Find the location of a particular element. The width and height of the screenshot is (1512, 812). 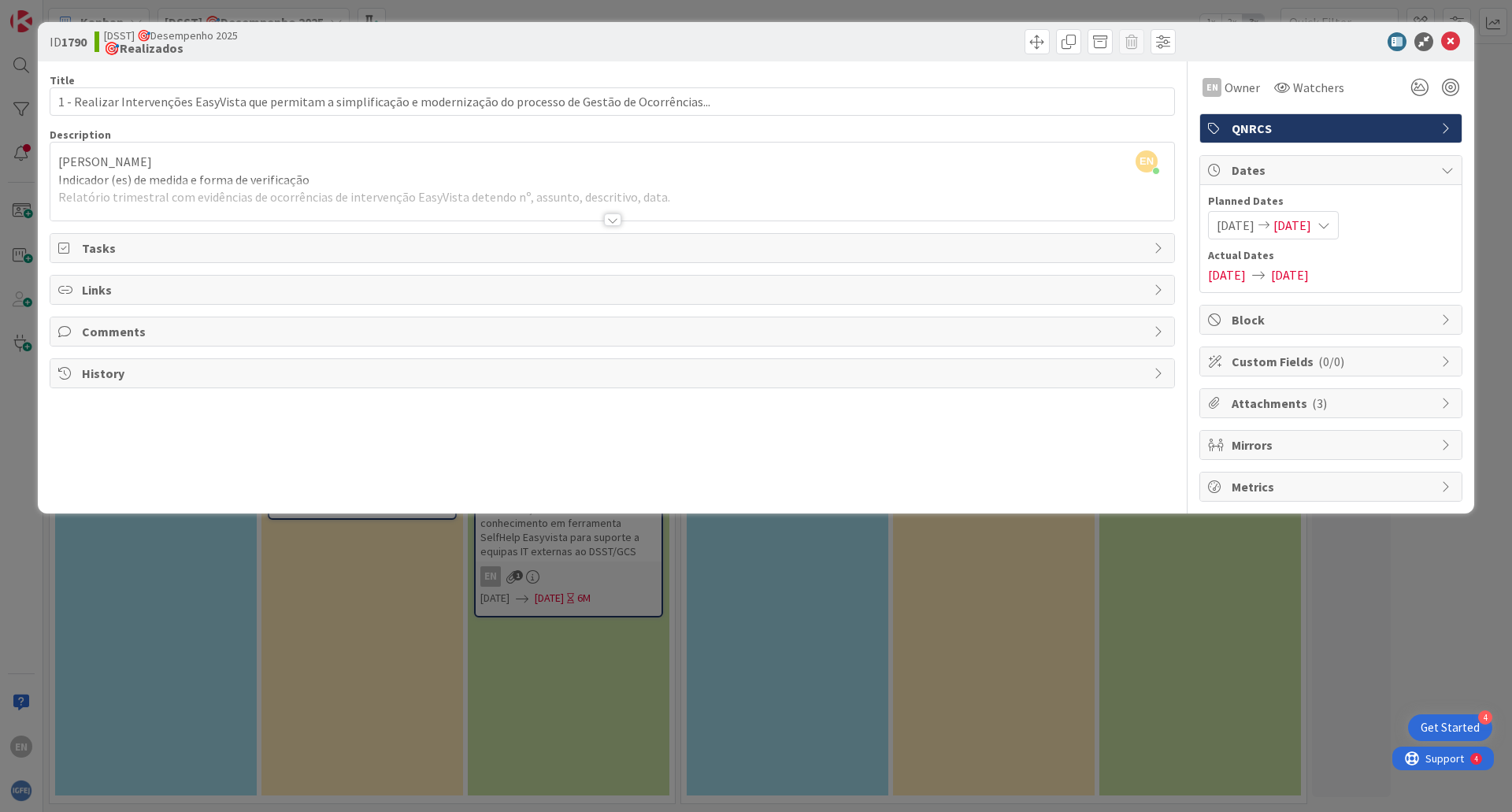

p: Indicador (es) de medida e forma de verificação is located at coordinates (612, 180).